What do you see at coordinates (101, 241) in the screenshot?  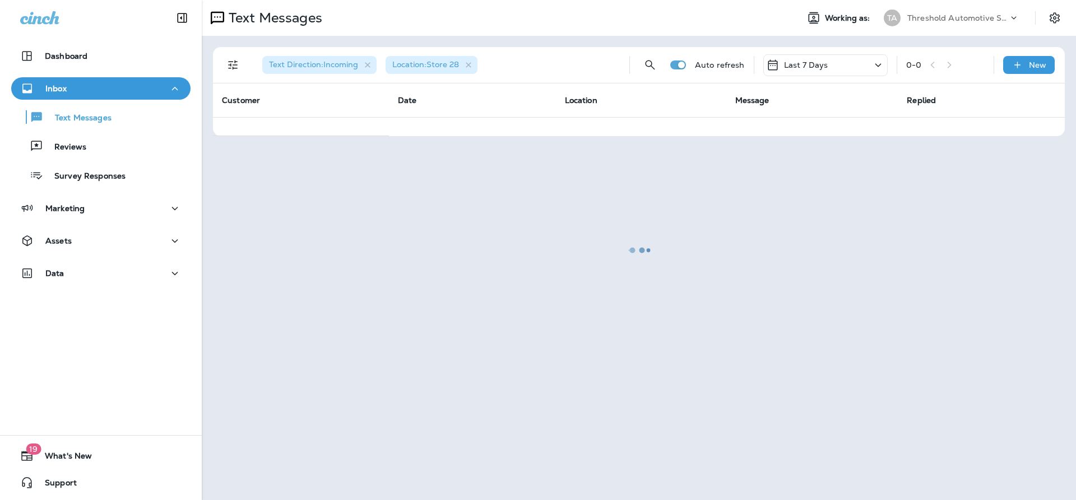 I see `button: Assets` at bounding box center [101, 241].